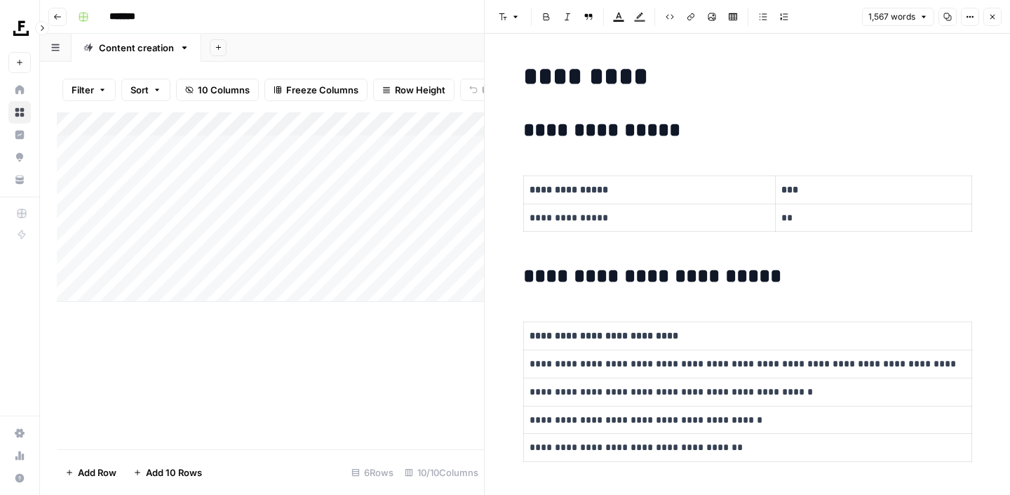 The height and width of the screenshot is (495, 1010). What do you see at coordinates (20, 112) in the screenshot?
I see `a: Browse` at bounding box center [20, 112].